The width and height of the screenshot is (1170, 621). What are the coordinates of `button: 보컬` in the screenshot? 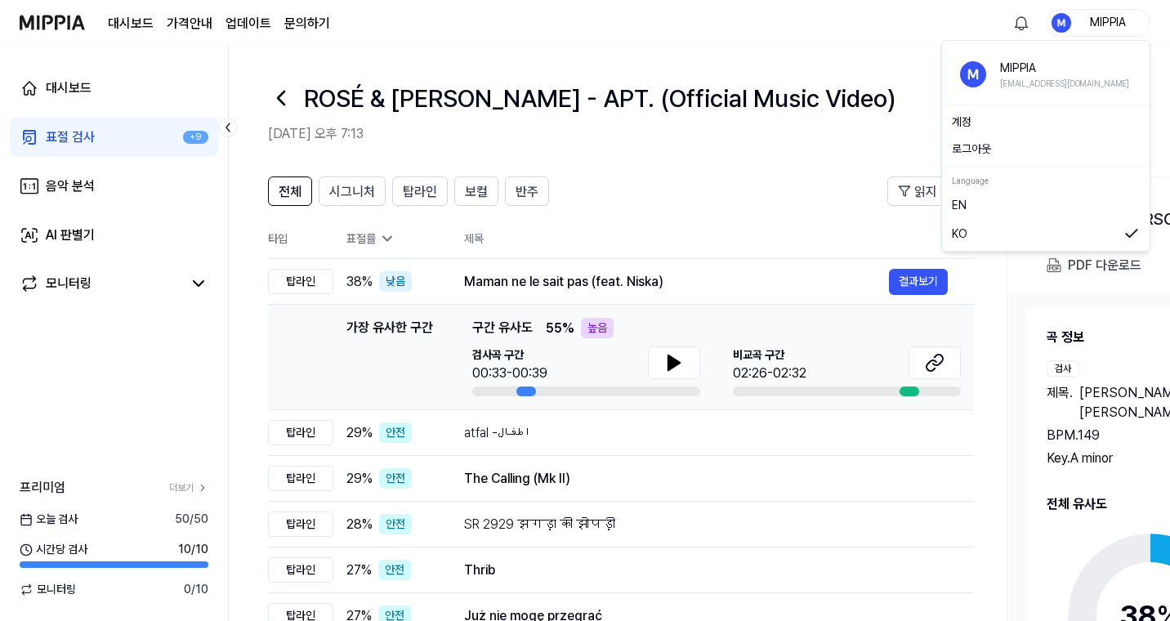 It's located at (476, 191).